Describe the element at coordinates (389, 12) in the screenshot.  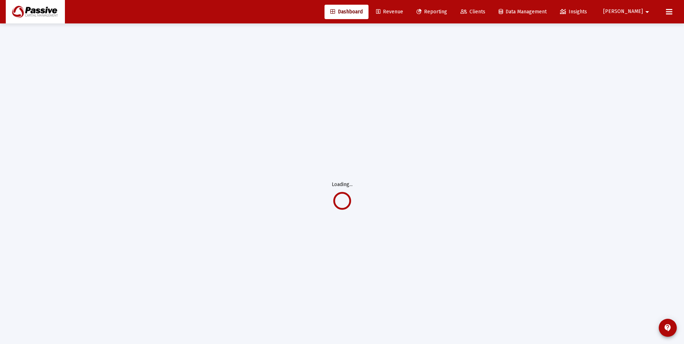
I see `a: Revenue` at that location.